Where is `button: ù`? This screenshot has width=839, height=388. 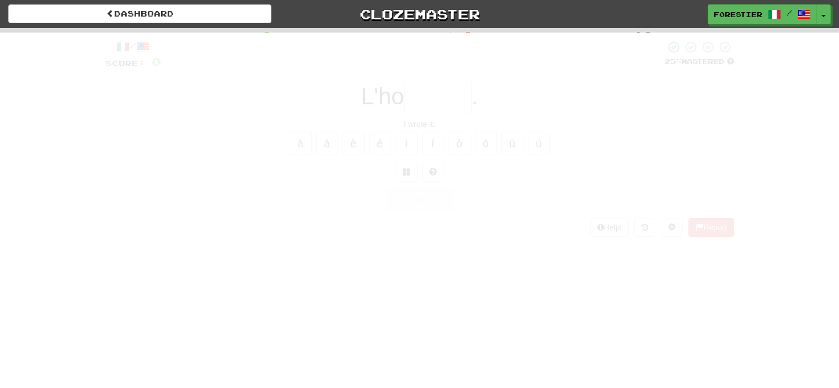 button: ù is located at coordinates (512, 143).